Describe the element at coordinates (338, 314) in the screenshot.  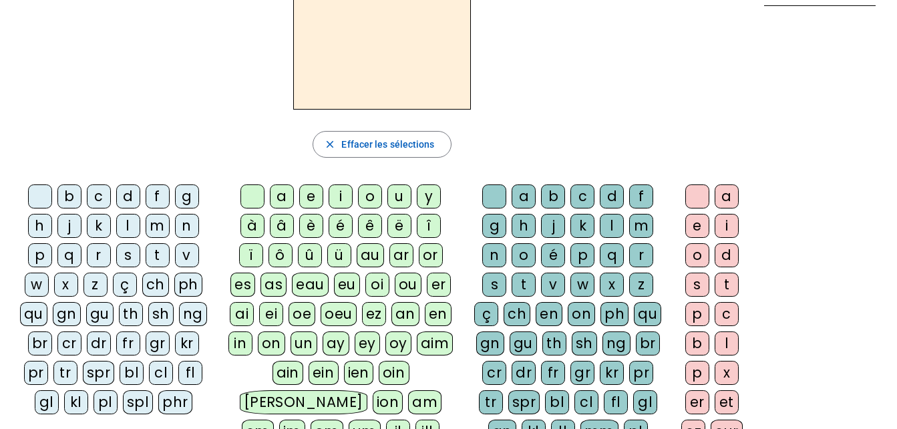
I see `div: oeu` at that location.